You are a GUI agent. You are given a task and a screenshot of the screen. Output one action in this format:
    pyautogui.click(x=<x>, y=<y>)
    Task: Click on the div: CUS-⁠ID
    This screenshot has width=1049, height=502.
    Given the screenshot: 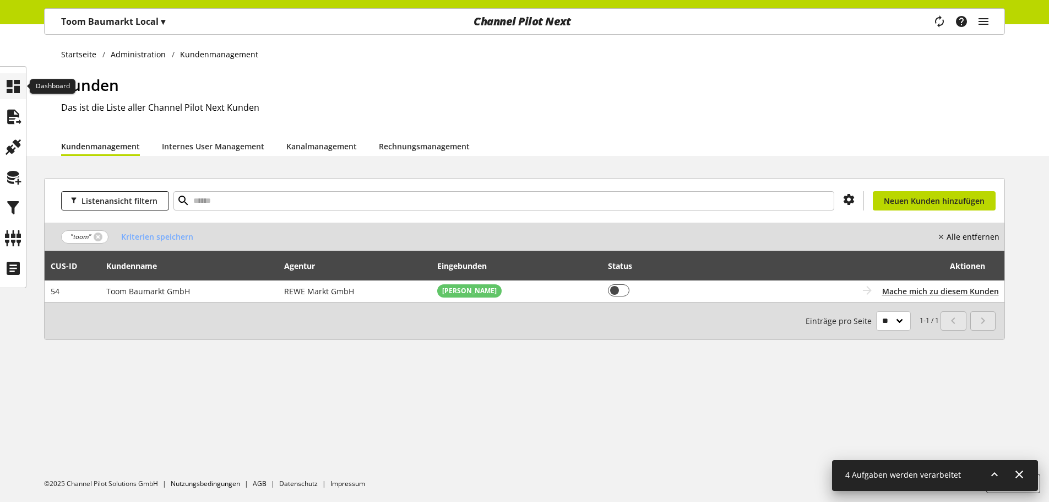 What is the action you would take?
    pyautogui.click(x=69, y=265)
    